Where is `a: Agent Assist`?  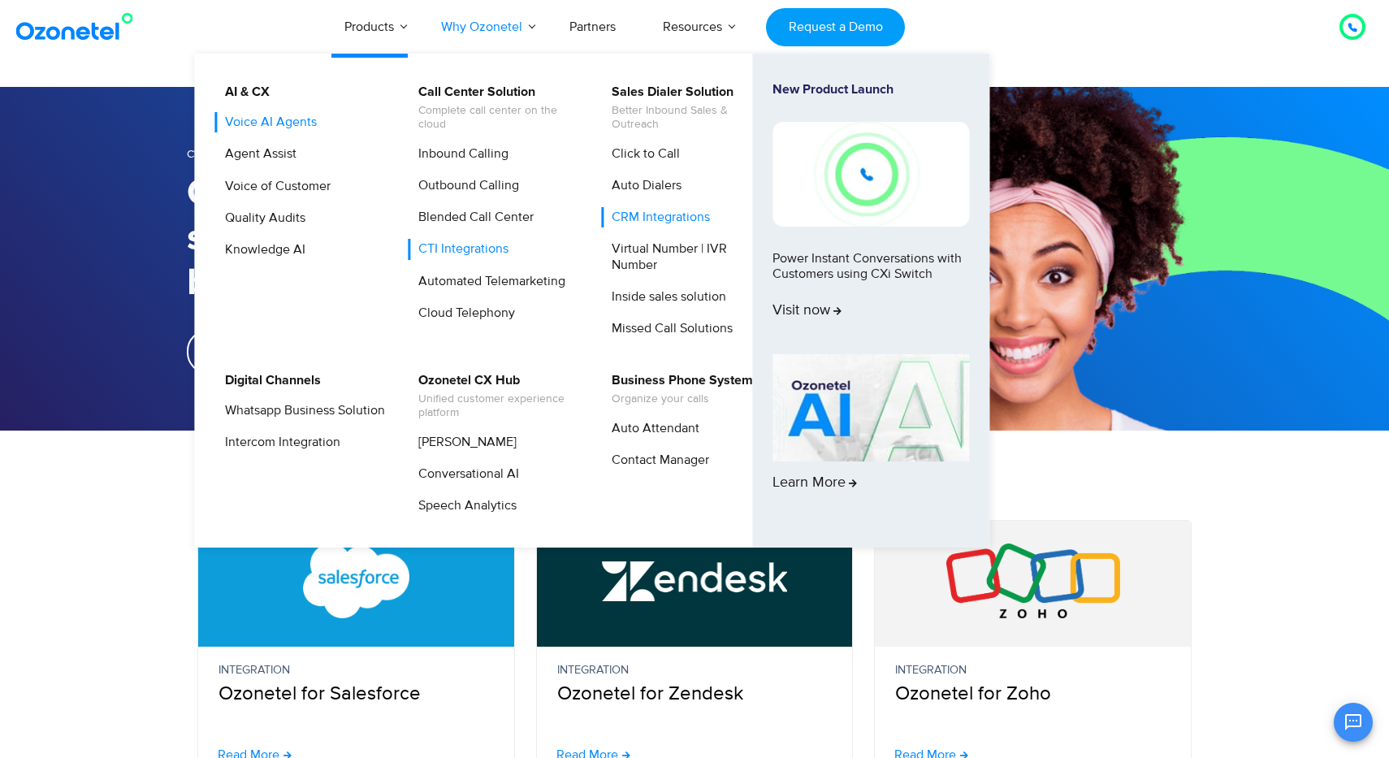 a: Agent Assist is located at coordinates (257, 154).